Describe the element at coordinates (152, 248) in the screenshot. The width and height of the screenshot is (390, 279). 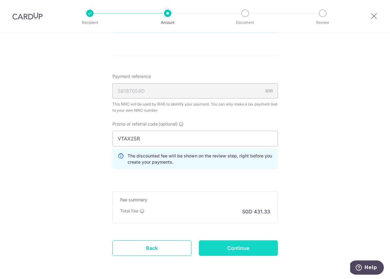
I see `a: Back` at that location.